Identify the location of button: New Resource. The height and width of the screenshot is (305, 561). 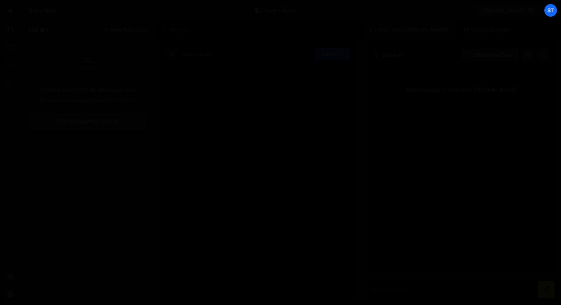
(125, 30).